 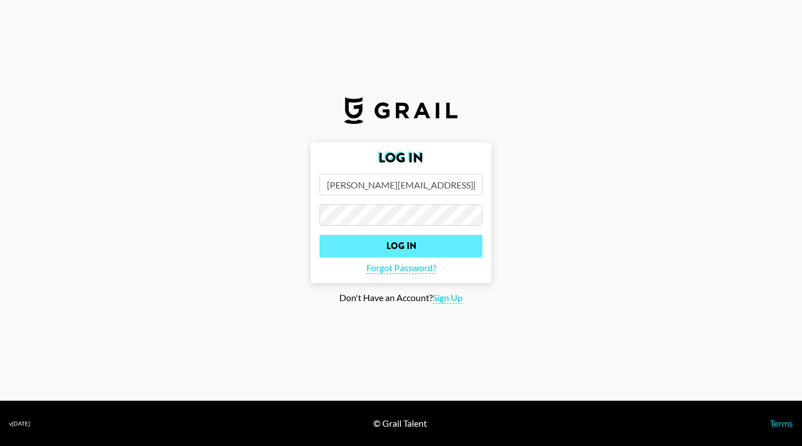 I want to click on span: Forgot Password?, so click(x=401, y=268).